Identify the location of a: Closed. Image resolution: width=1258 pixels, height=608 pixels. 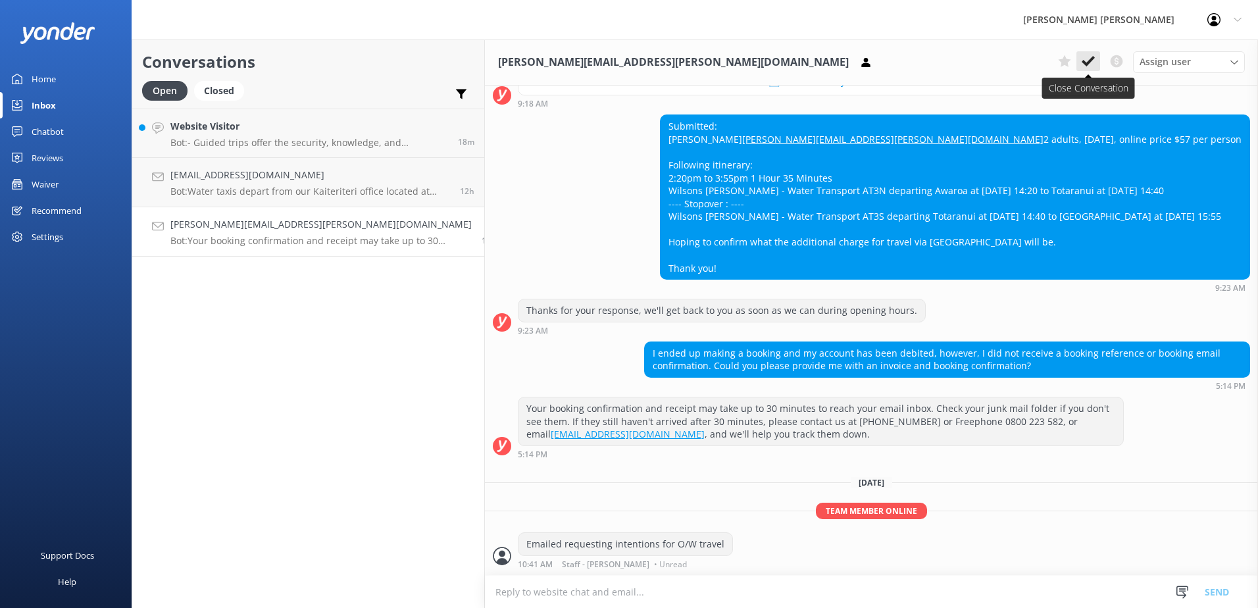
(222, 90).